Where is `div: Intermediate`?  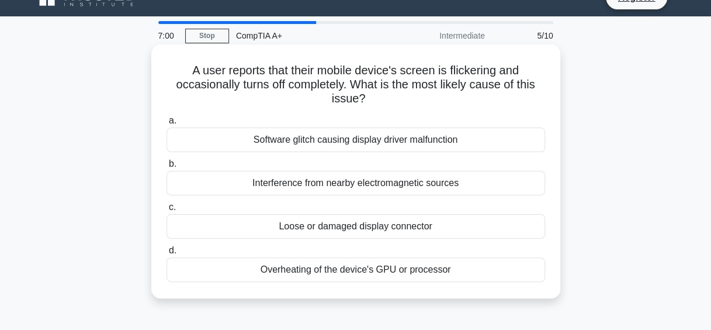
div: Intermediate is located at coordinates (441, 36).